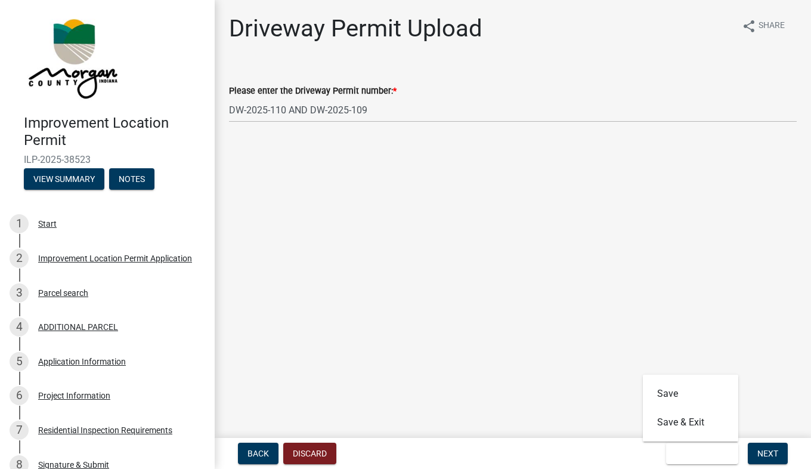 The height and width of the screenshot is (469, 811). I want to click on button: View Summary, so click(64, 179).